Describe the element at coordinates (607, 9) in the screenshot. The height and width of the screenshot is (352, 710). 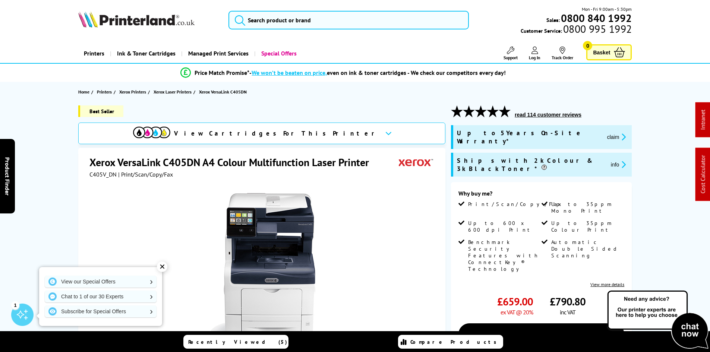
I see `span: Mon - Fri 9:00am - 5:30pm` at that location.